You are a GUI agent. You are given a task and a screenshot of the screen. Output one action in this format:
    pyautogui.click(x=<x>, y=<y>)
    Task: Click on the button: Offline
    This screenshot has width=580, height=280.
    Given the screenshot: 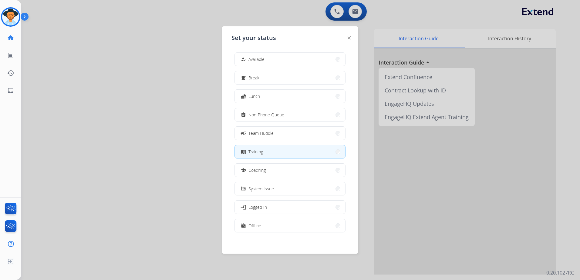 What is the action you would take?
    pyautogui.click(x=290, y=226)
    